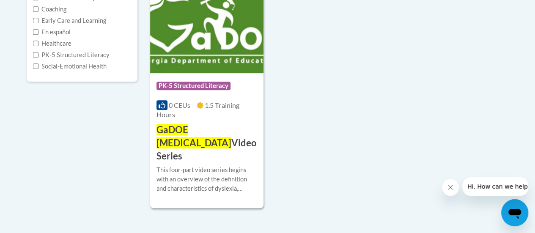 This screenshot has height=233, width=535. What do you see at coordinates (52, 32) in the screenshot?
I see `label: En español` at bounding box center [52, 32].